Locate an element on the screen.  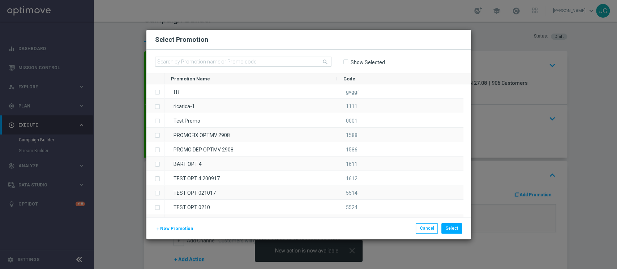
button: Select is located at coordinates (451, 229).